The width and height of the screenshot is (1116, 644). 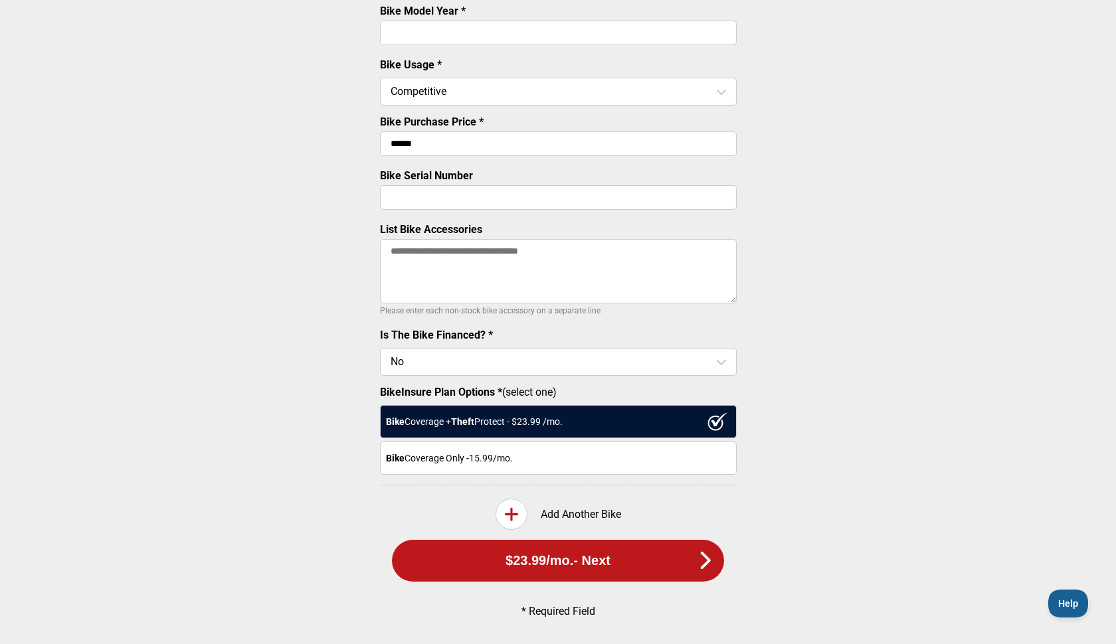 I want to click on strong: BikeInsure Plan Options *, so click(x=441, y=392).